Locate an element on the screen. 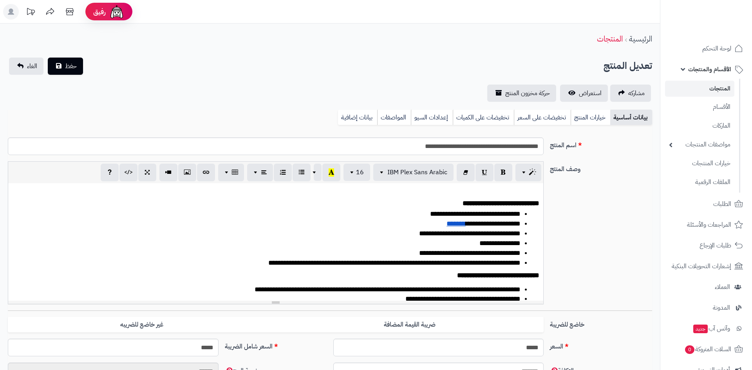 The image size is (752, 370). a: تحديثات المنصة is located at coordinates (31, 13).